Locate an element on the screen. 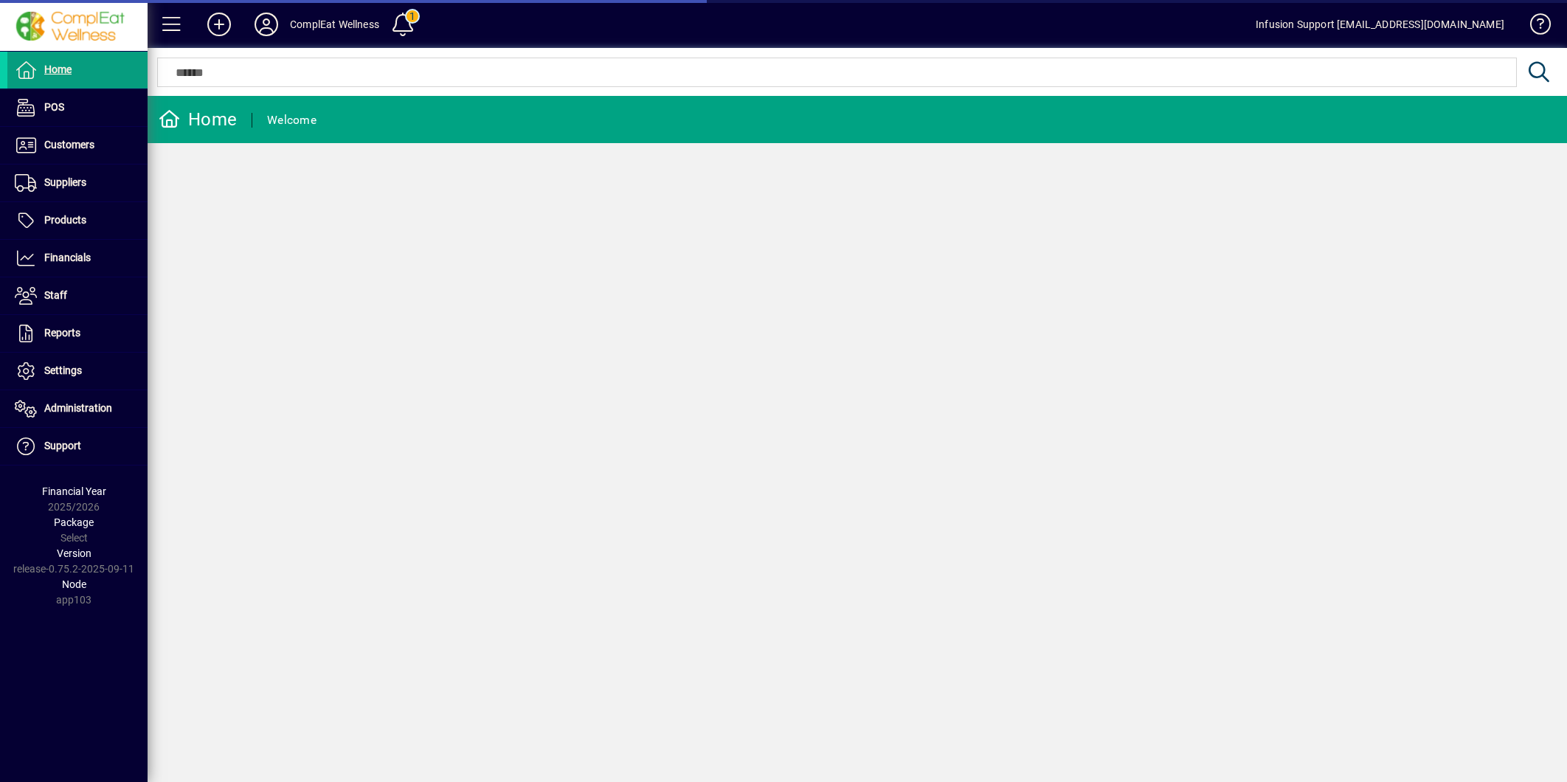 This screenshot has height=782, width=1567. a: Reports is located at coordinates (77, 333).